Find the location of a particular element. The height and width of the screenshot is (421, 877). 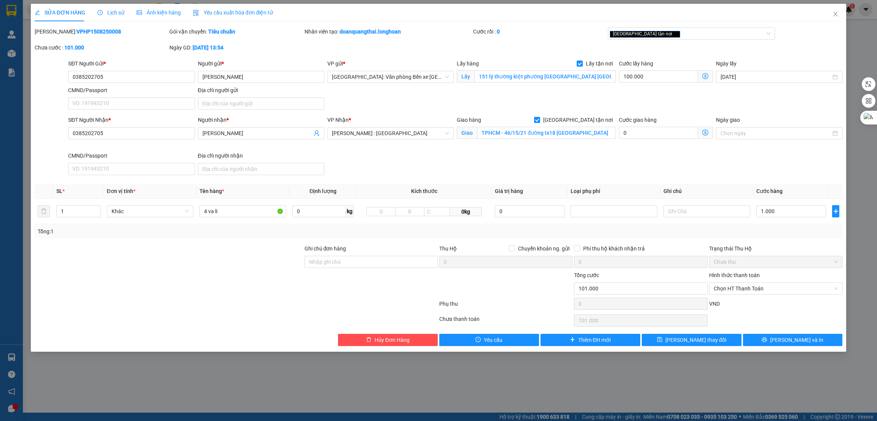

span: Kích thước is located at coordinates (424, 191).